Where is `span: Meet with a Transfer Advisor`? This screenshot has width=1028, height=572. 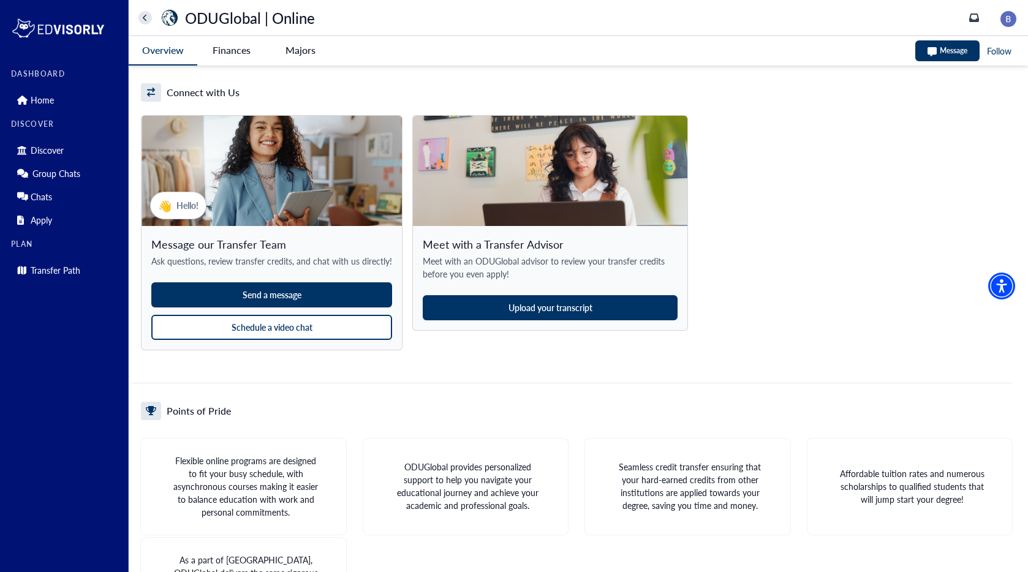
span: Meet with a Transfer Advisor is located at coordinates (550, 244).